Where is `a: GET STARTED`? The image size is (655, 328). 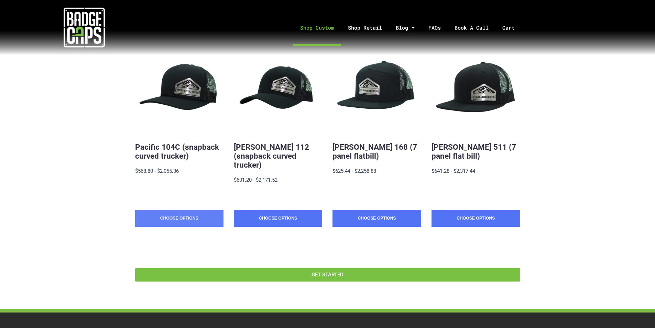 a: GET STARTED is located at coordinates (328, 274).